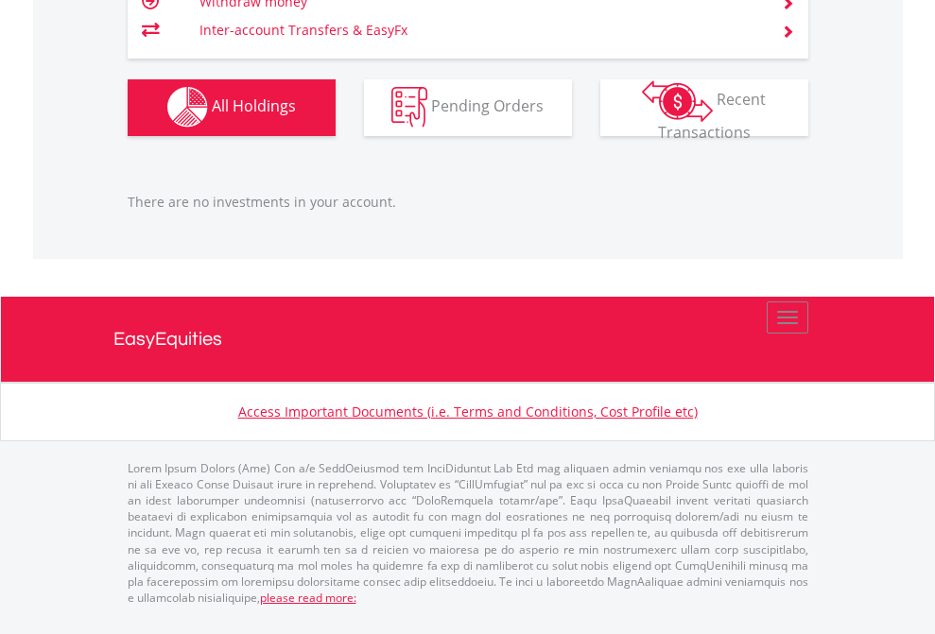 The image size is (935, 634). I want to click on td: Inter-account Transfers & EasyFx, so click(478, 30).